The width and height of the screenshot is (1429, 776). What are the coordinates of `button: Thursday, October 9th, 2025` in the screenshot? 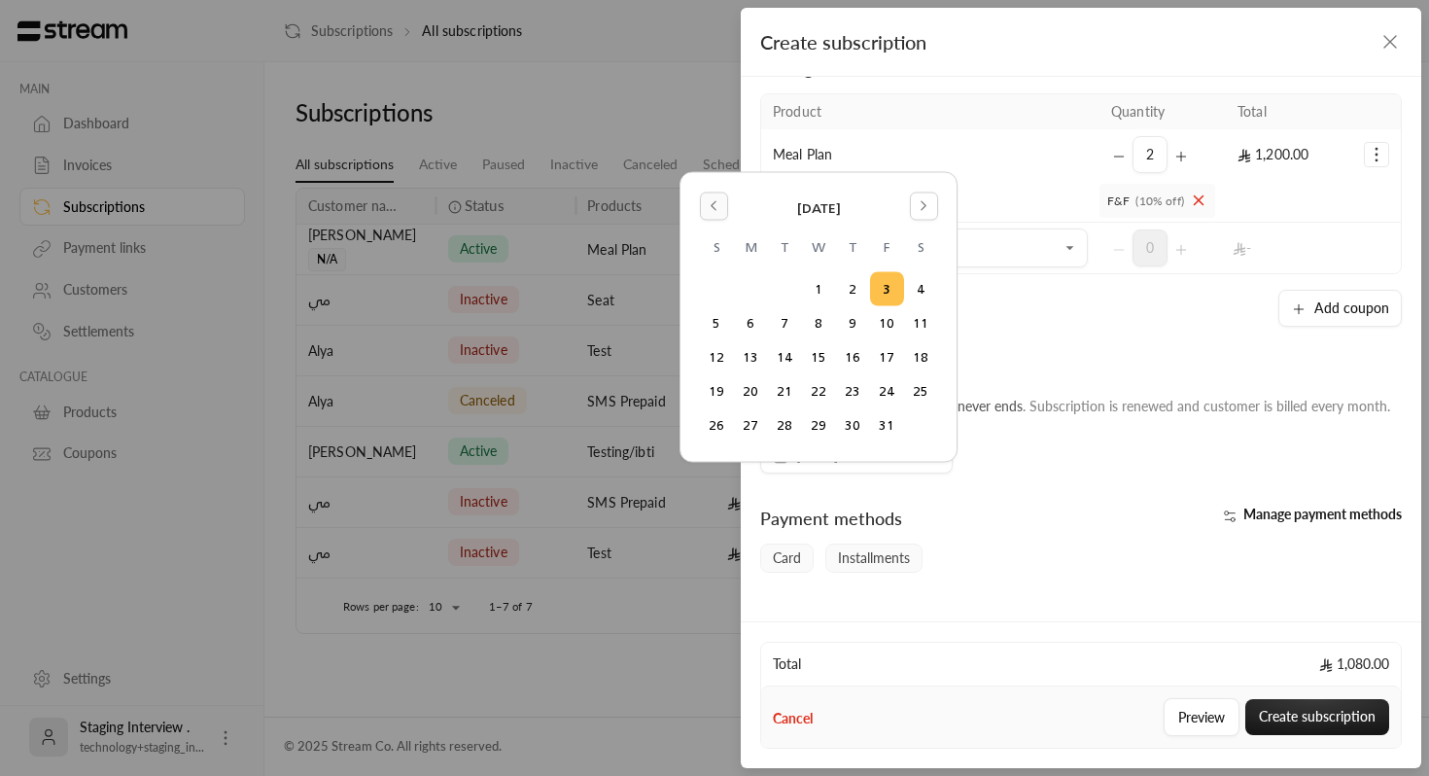 It's located at (852, 323).